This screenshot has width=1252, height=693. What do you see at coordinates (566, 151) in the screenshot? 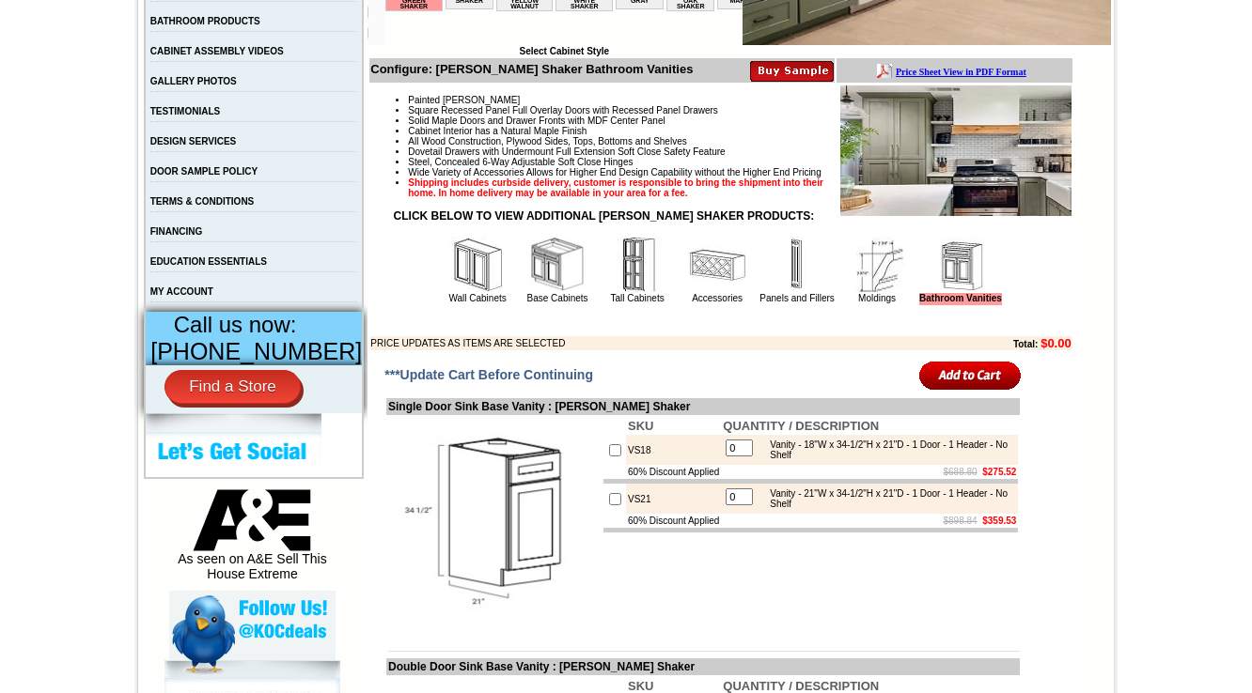
I see `span: Dovetail Drawers with Undermount Full Extension Soft Close Safety Feature` at bounding box center [566, 151].